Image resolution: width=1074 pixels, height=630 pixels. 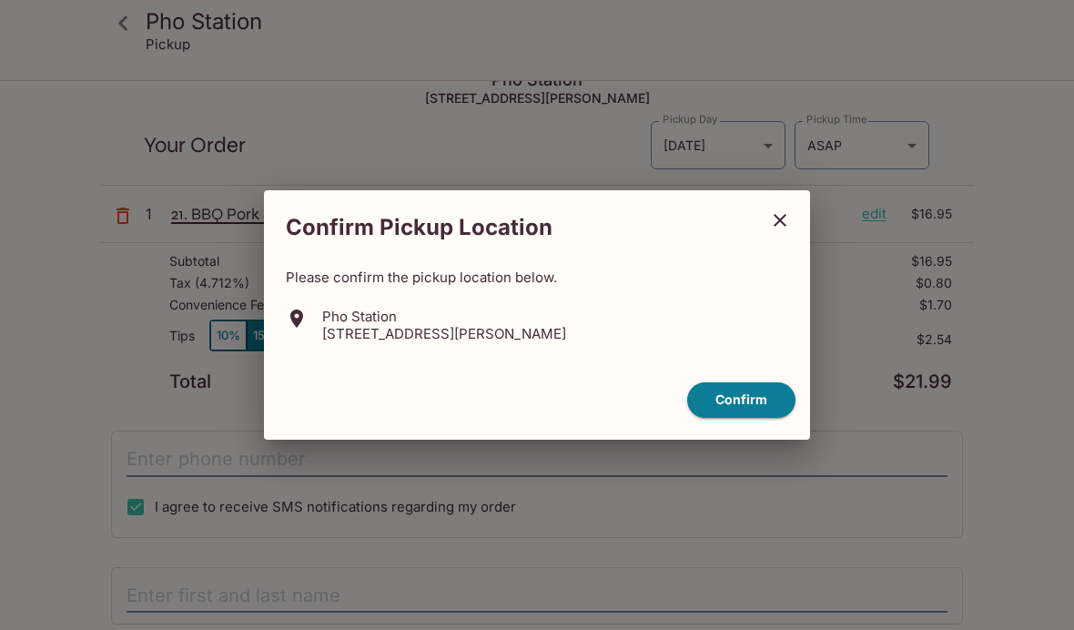 I want to click on h2: Confirm Pickup Location, so click(x=511, y=228).